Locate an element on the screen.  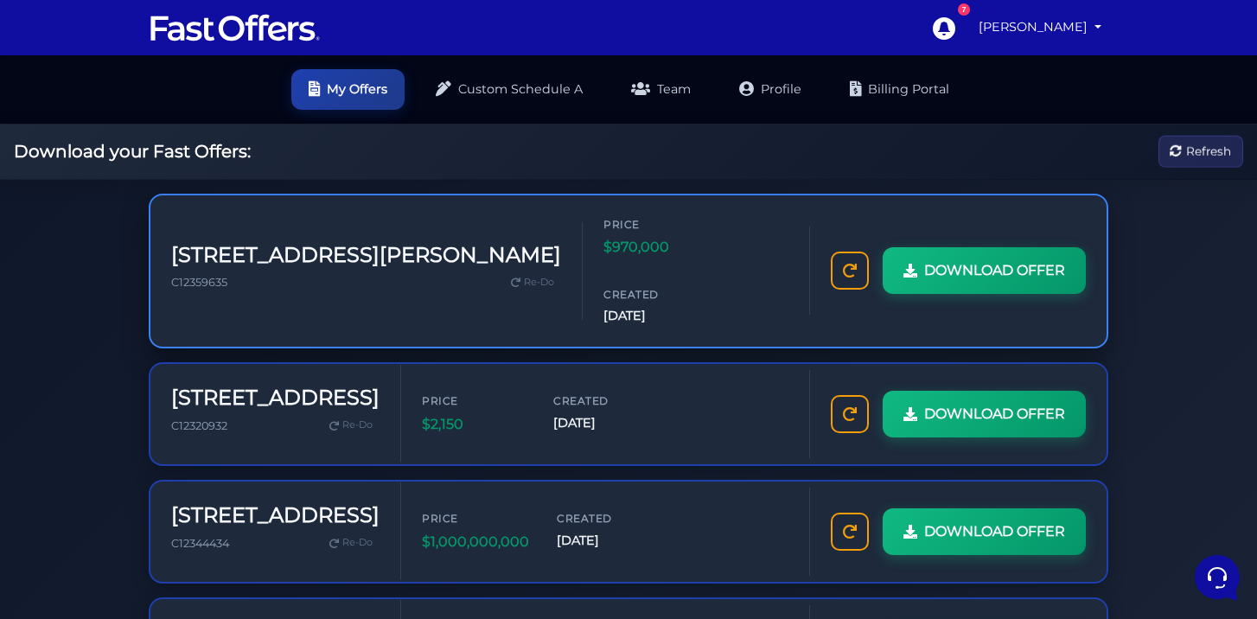
a: Profile is located at coordinates (770, 89).